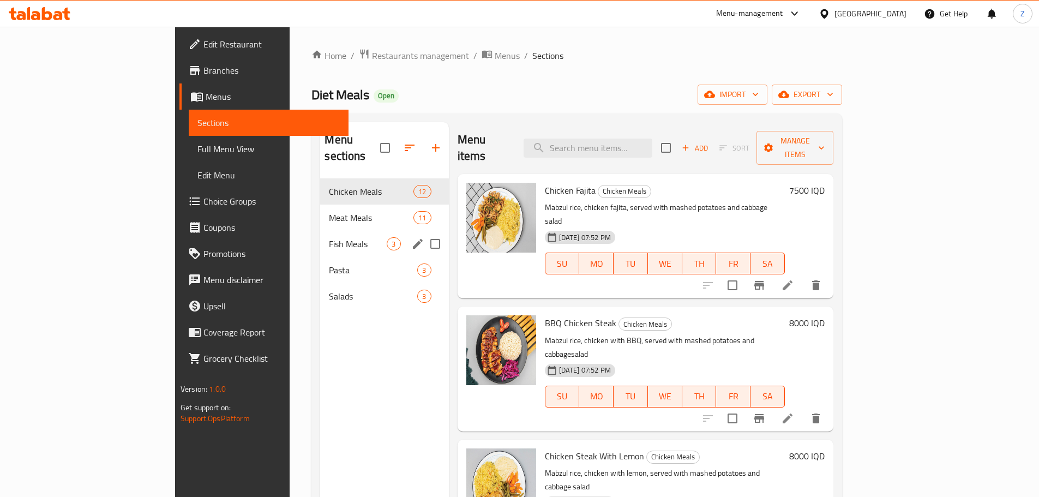  Describe the element at coordinates (264, 97) in the screenshot. I see `a: Menus` at that location.